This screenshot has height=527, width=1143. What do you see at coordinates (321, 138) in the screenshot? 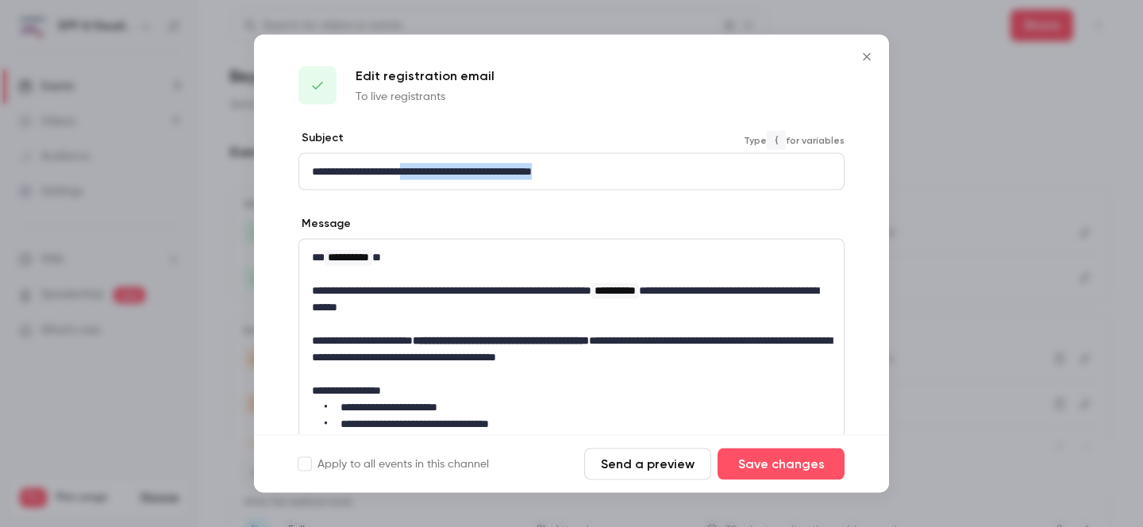
I see `label: Subject` at bounding box center [321, 138].